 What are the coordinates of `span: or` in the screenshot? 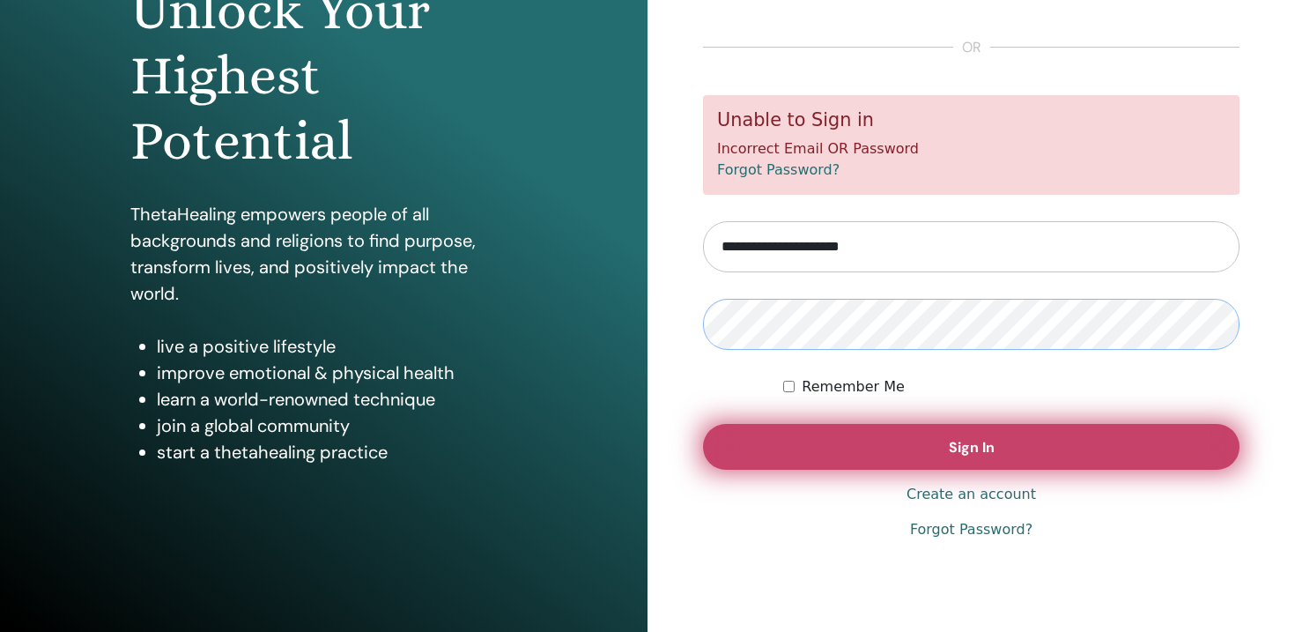 It's located at (971, 48).